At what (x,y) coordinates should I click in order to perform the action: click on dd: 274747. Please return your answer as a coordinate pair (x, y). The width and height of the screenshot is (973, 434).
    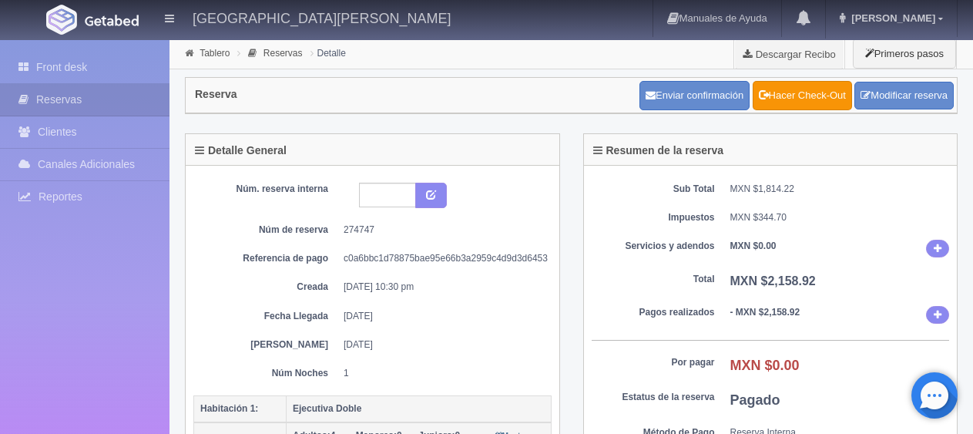
    Looking at the image, I should click on (442, 230).